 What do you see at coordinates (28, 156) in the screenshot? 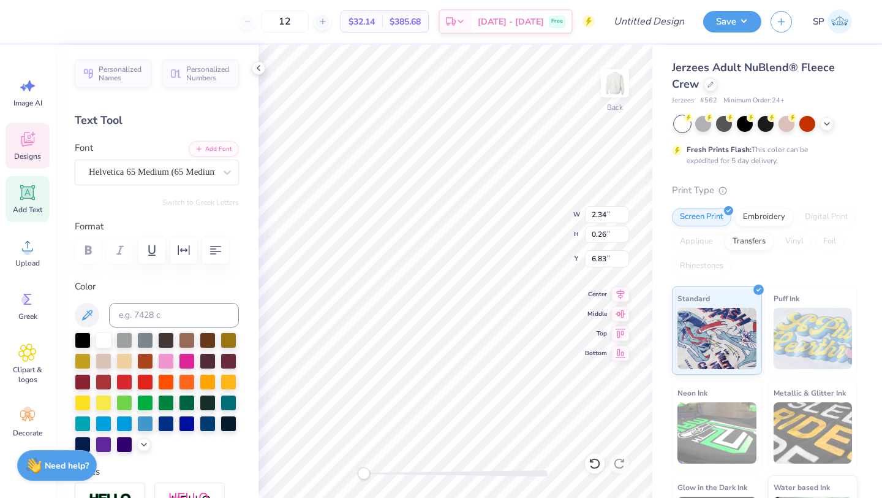
I see `span: Designs` at bounding box center [28, 156].